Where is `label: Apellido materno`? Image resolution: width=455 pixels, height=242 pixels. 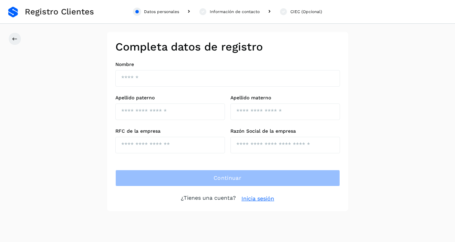 label: Apellido materno is located at coordinates (285, 98).